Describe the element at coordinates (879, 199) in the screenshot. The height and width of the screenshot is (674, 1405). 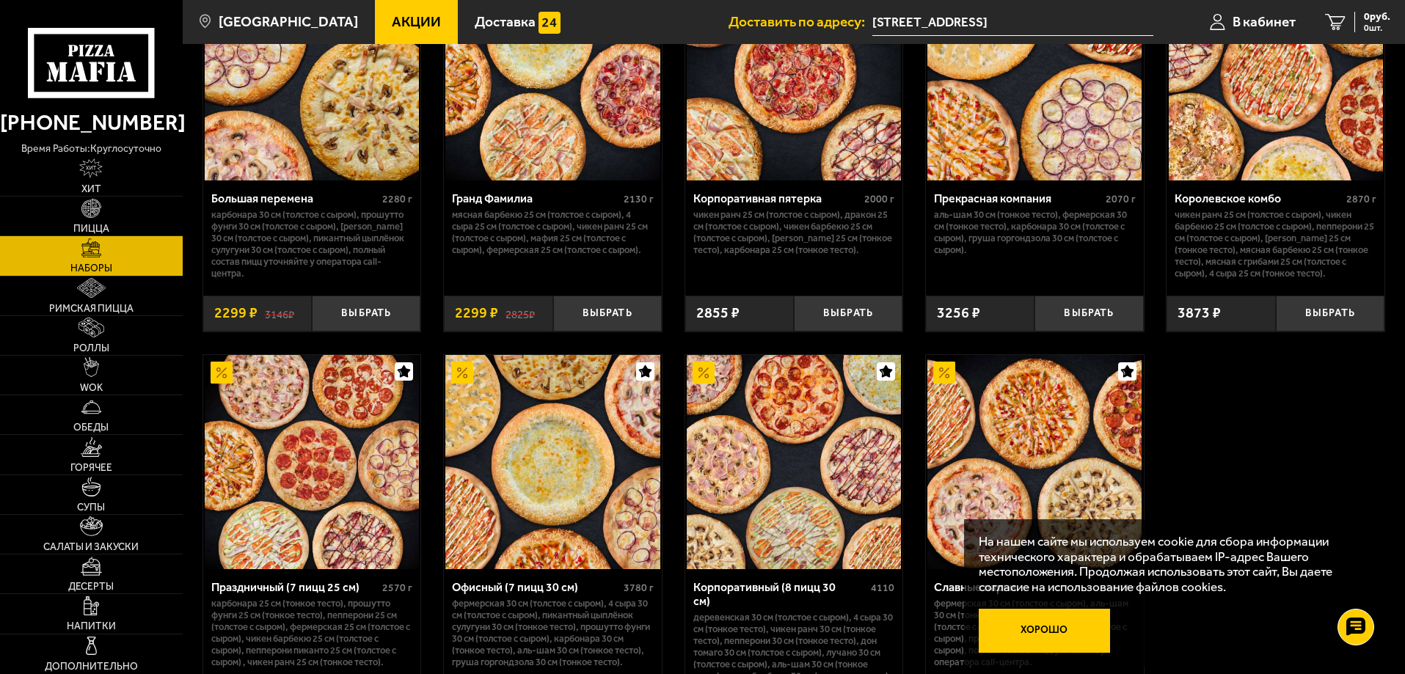
I see `span: 2000 г` at that location.